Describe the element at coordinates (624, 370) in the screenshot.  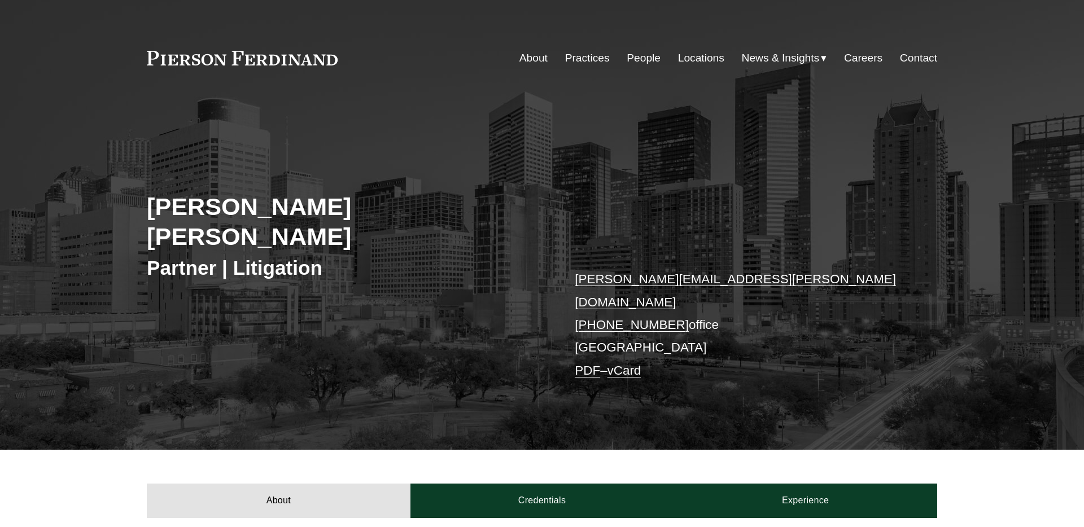
I see `a: vCard` at that location.